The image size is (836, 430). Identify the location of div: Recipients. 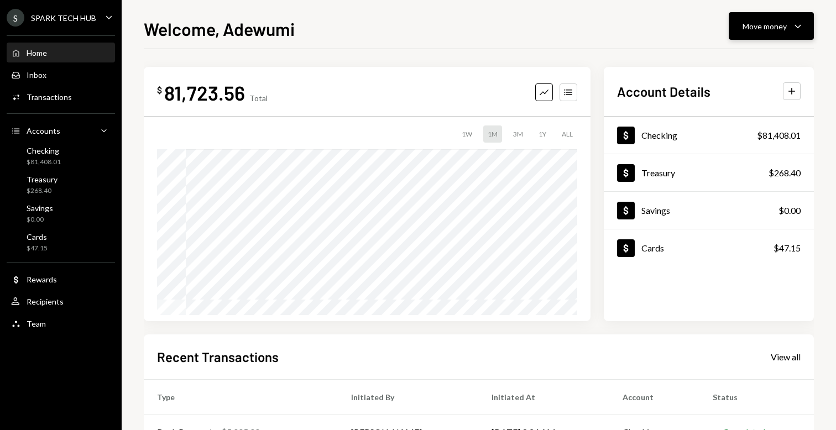
(45, 301).